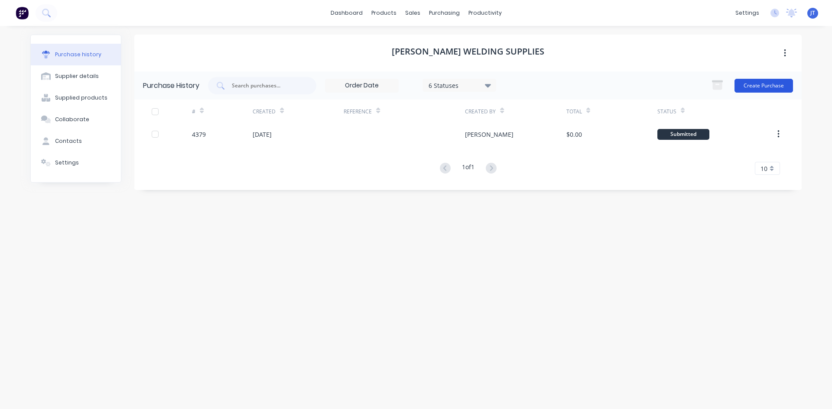 This screenshot has width=832, height=409. Describe the element at coordinates (76, 120) in the screenshot. I see `button: Collaborate` at that location.